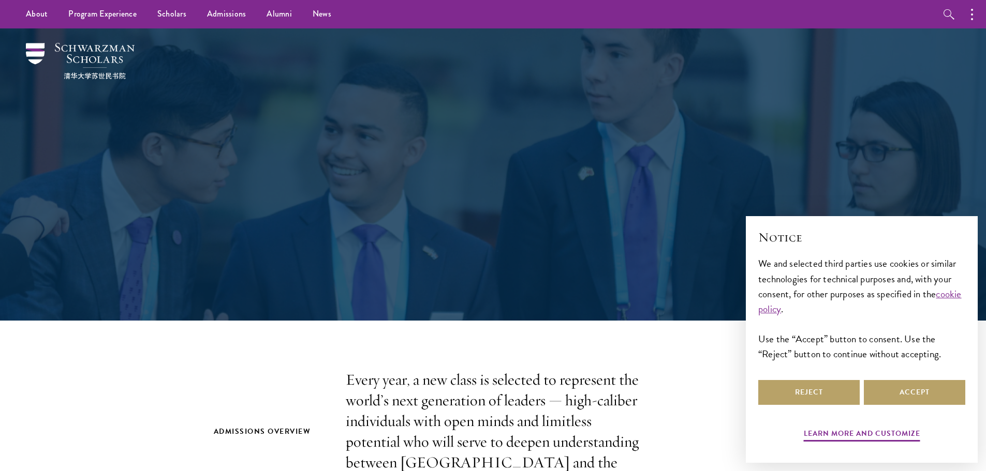  What do you see at coordinates (809, 393) in the screenshot?
I see `button: Reject` at bounding box center [809, 393].